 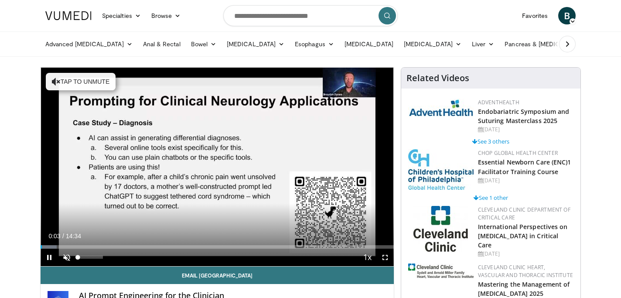 What do you see at coordinates (68, 16) in the screenshot?
I see `img: VuMedi Logo` at bounding box center [68, 16].